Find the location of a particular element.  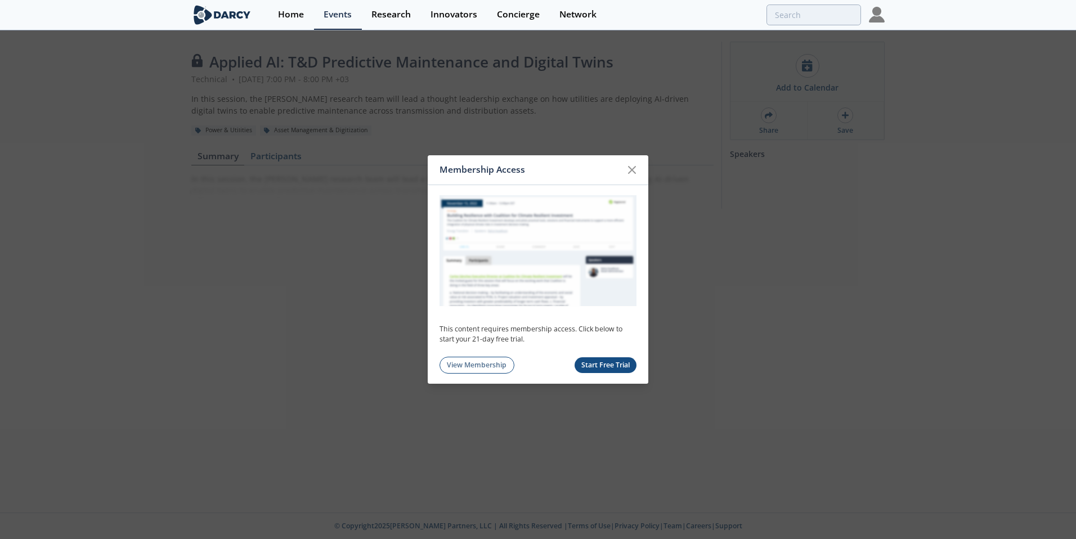

img: logo-wide.svg is located at coordinates (222, 15).